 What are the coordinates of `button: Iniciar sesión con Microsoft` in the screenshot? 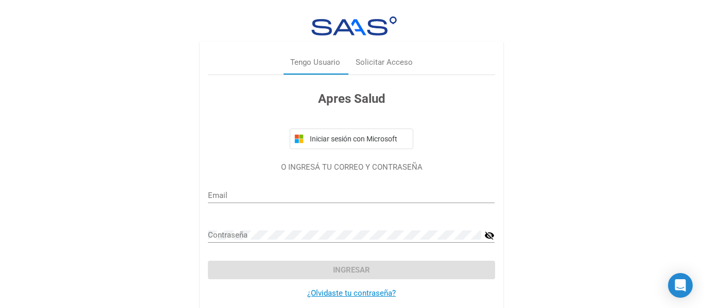 It's located at (351, 139).